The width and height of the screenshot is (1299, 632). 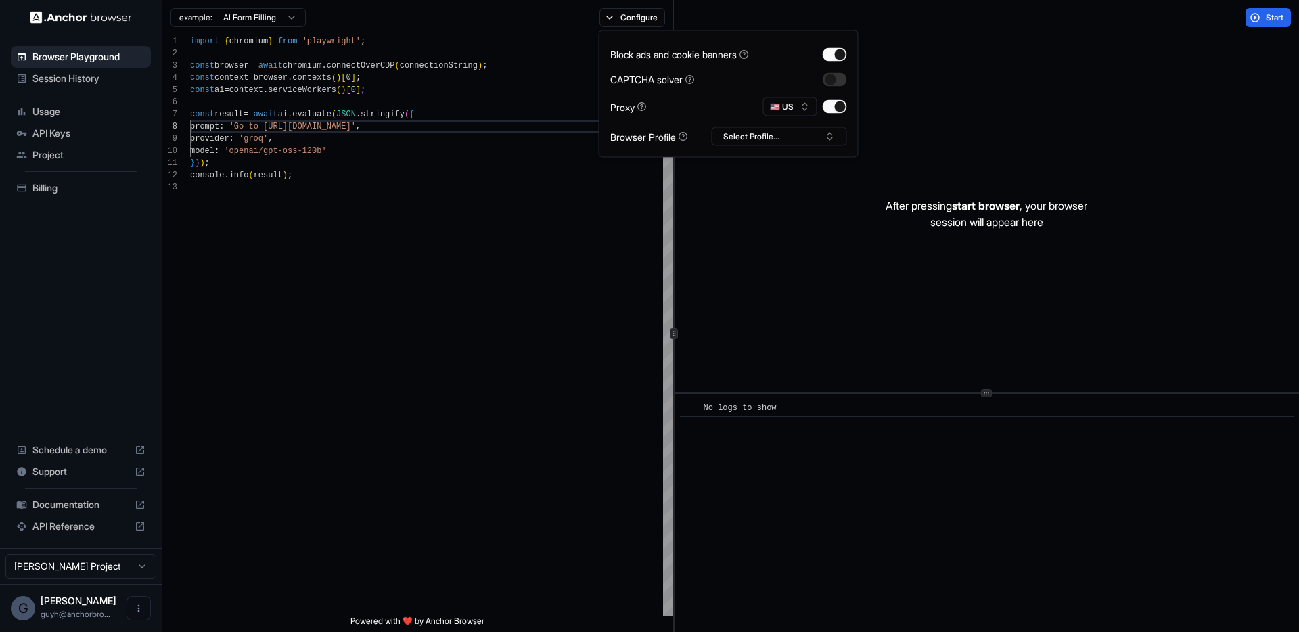 What do you see at coordinates (89, 112) in the screenshot?
I see `span: Usage` at bounding box center [89, 112].